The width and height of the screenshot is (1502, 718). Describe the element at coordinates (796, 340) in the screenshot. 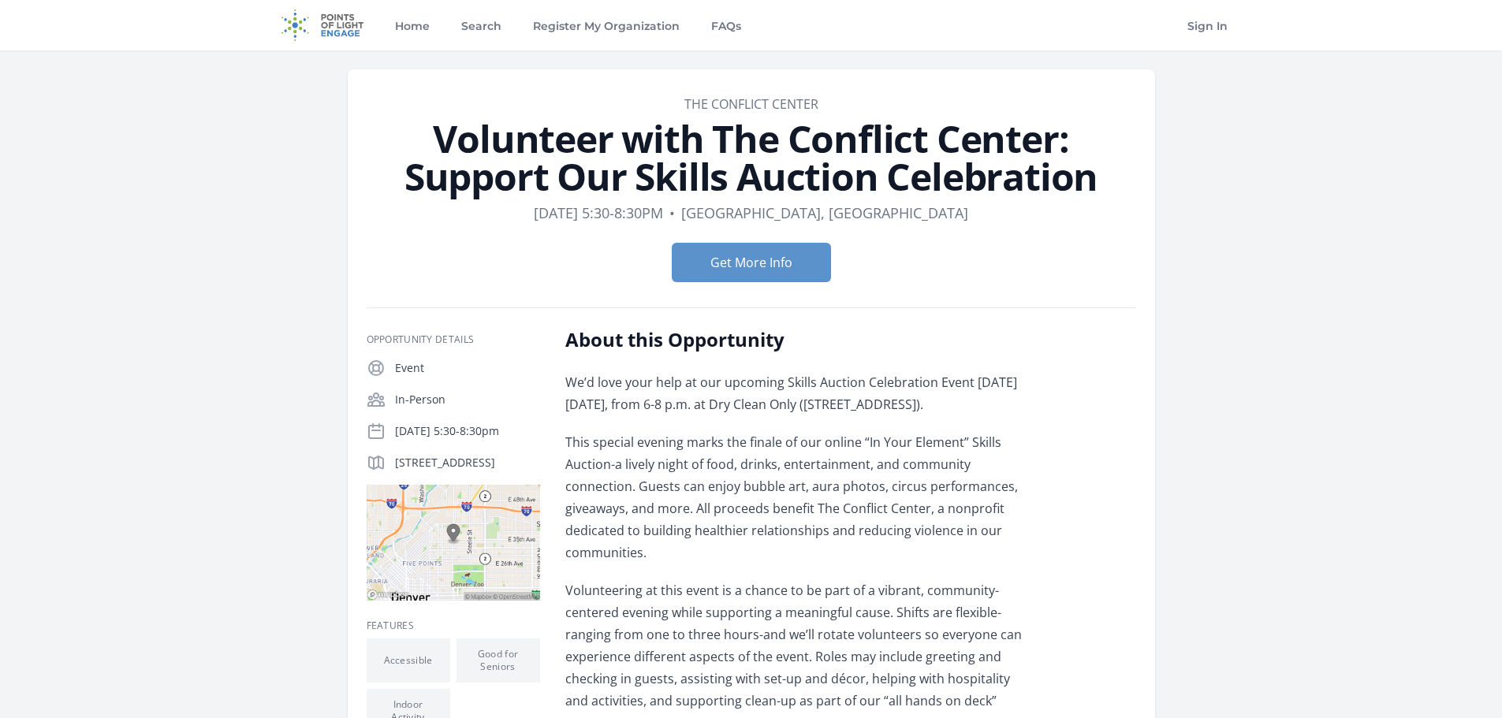

I see `h2: About this Opportunity` at that location.